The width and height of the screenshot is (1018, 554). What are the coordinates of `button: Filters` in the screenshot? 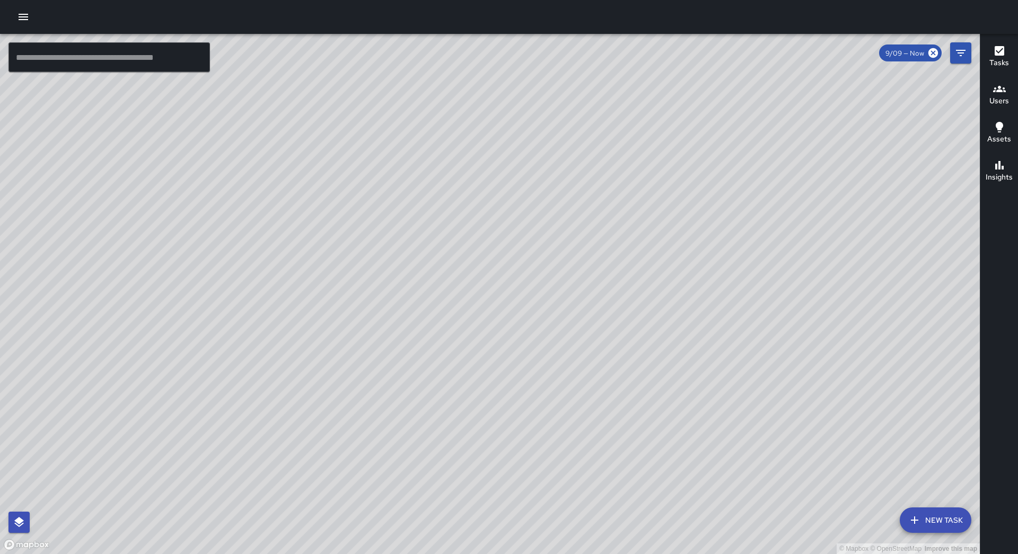 It's located at (961, 53).